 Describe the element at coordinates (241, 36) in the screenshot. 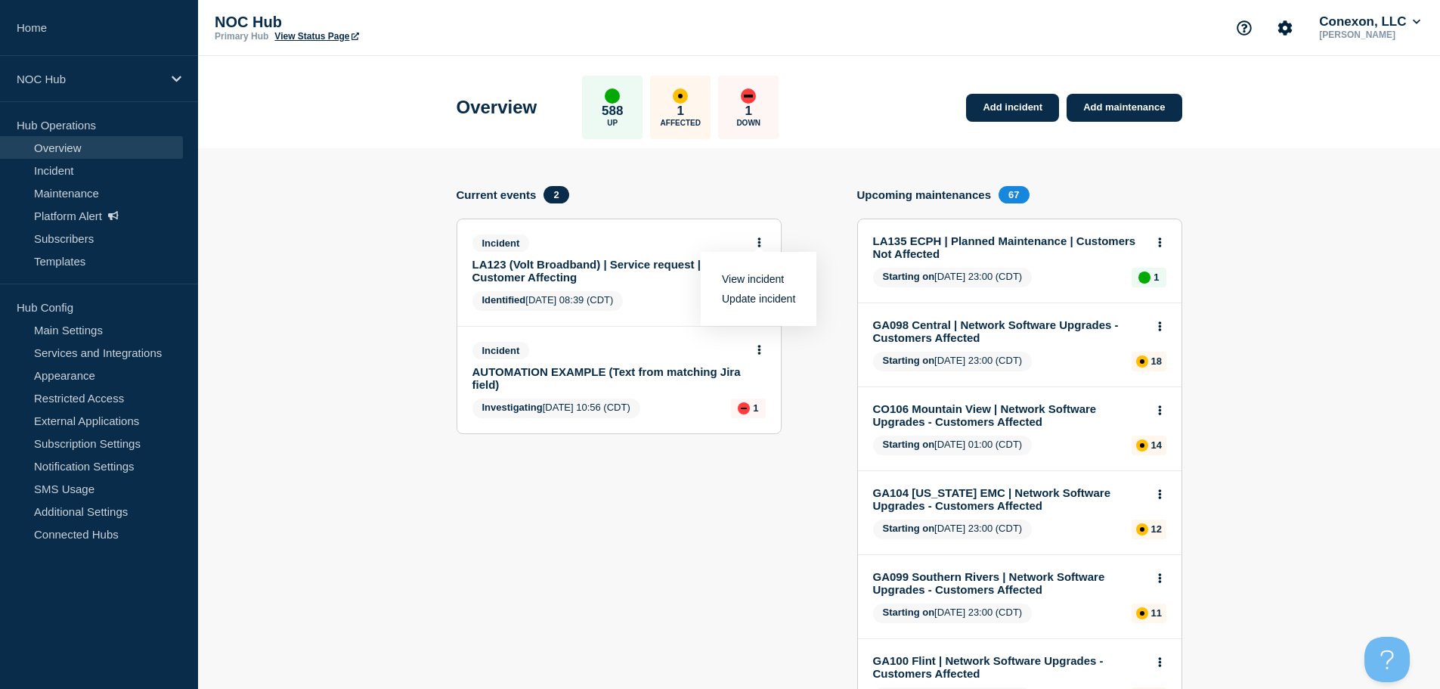

I see `p: Primary Hub` at that location.